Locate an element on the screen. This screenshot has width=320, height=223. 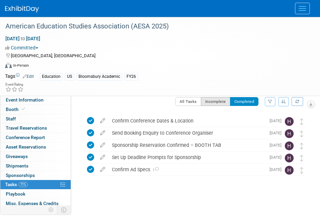
td: Toggle Event Tabs is located at coordinates (64, 210).